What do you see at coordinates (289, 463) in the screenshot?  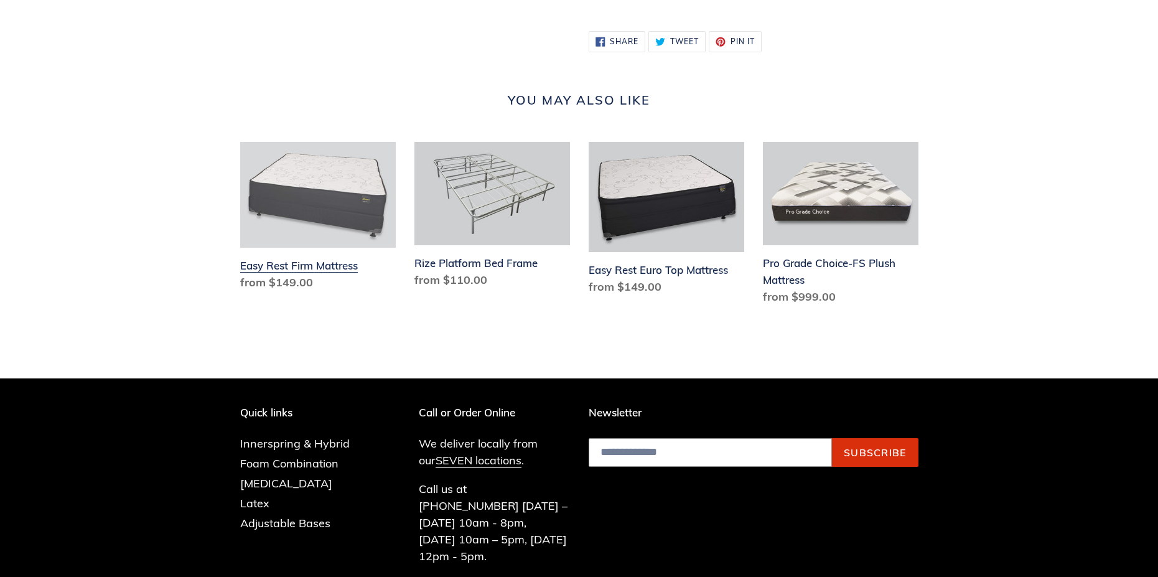 I see `a: Foam Combination` at bounding box center [289, 463].